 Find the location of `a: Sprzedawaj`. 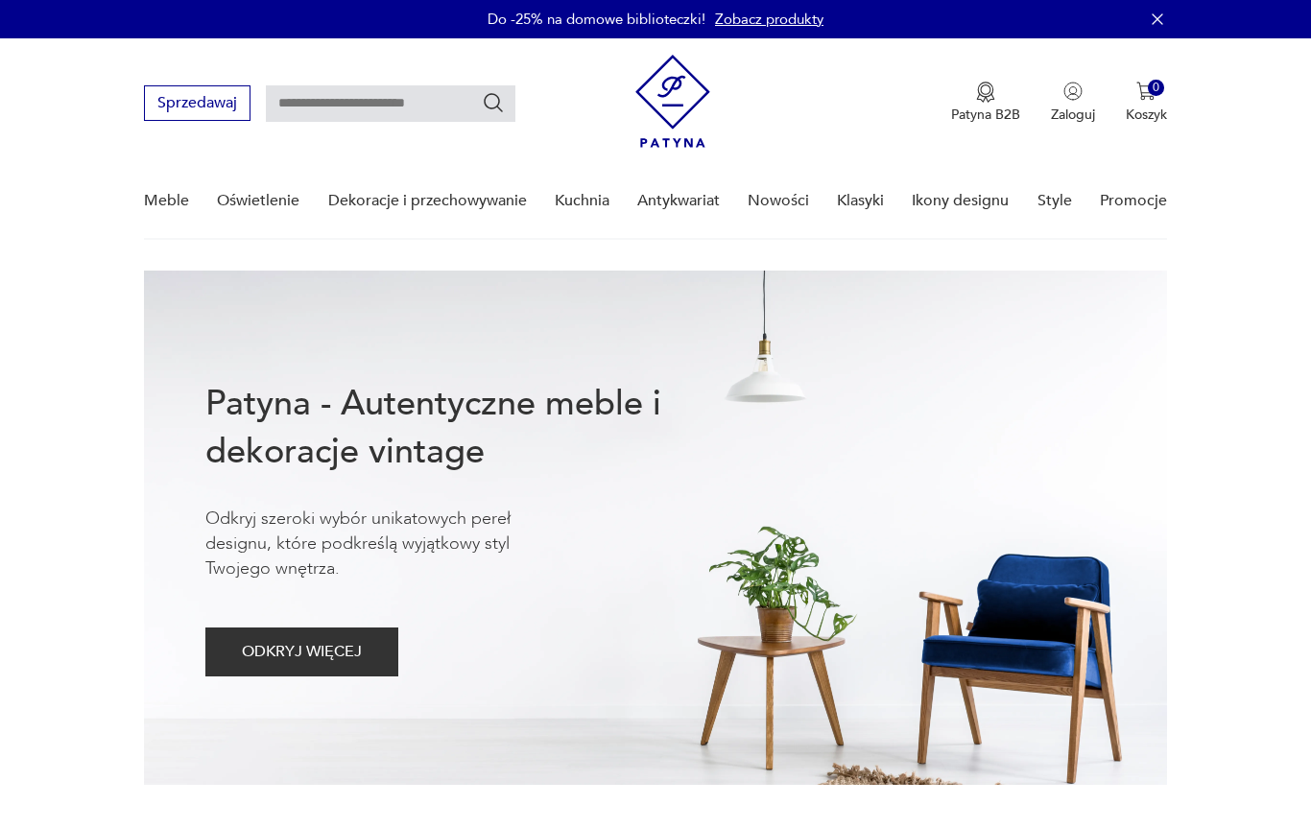

a: Sprzedawaj is located at coordinates (197, 105).